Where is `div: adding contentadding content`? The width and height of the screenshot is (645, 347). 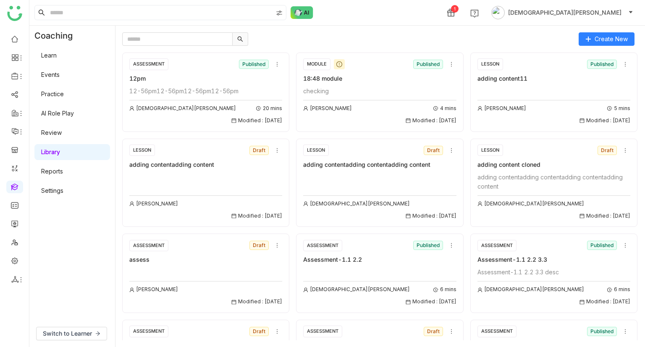 div: adding contentadding content is located at coordinates (206, 165).